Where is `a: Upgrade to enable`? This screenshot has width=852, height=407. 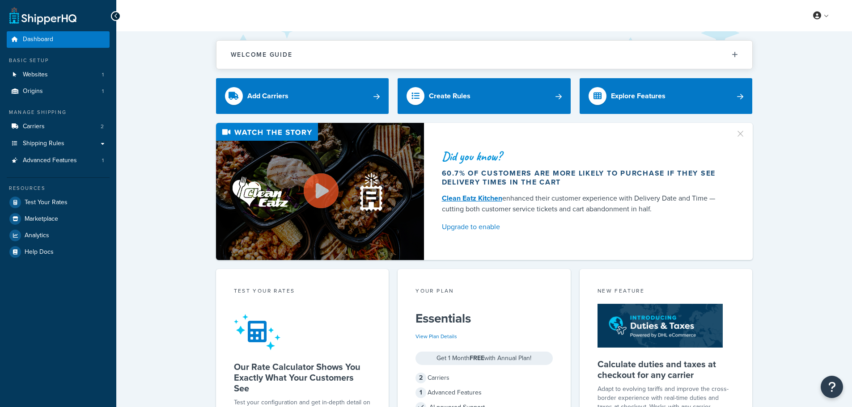
a: Upgrade to enable is located at coordinates (583, 227).